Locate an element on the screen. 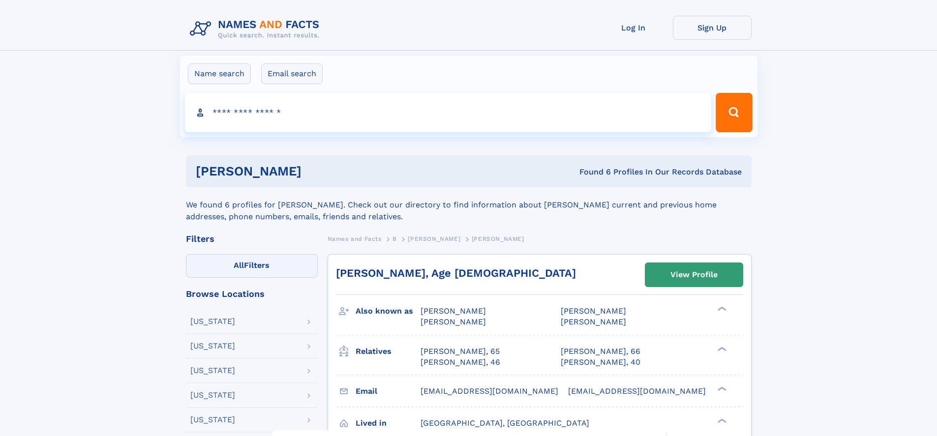 This screenshot has height=436, width=937. a: Sign Up is located at coordinates (712, 28).